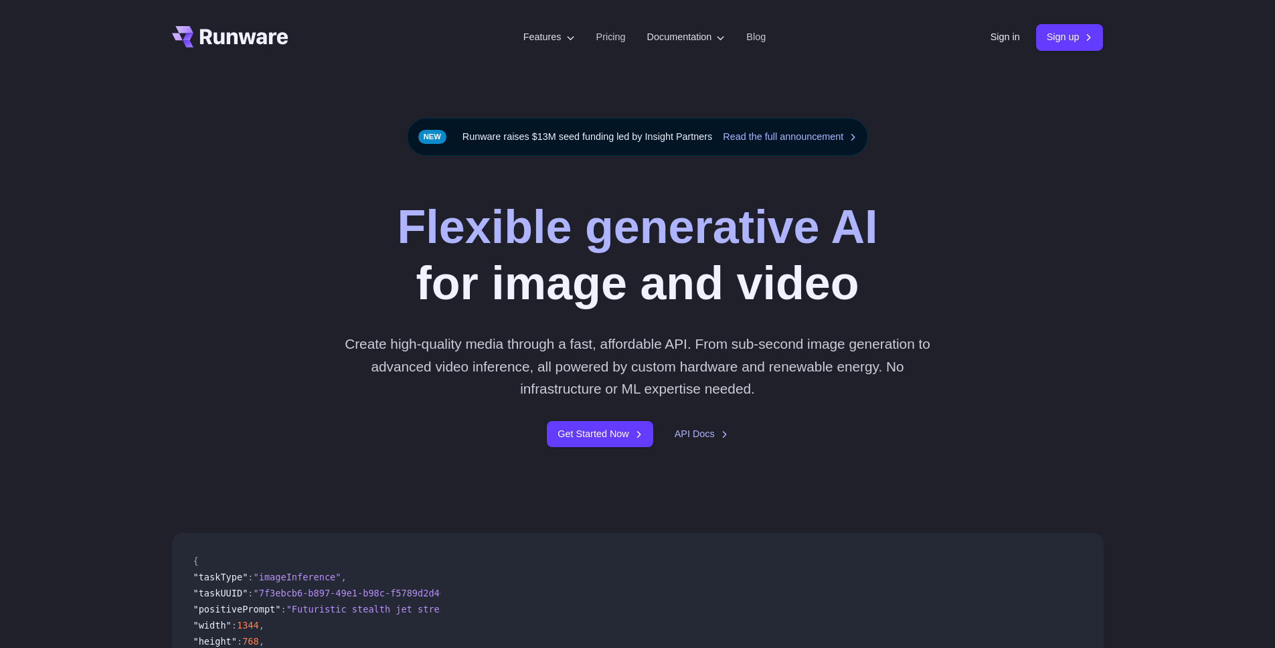 The image size is (1275, 648). What do you see at coordinates (637, 366) in the screenshot?
I see `p: Create high-quality media through a fast, affordable API. From sub-second image generation to adv...` at bounding box center [637, 366].